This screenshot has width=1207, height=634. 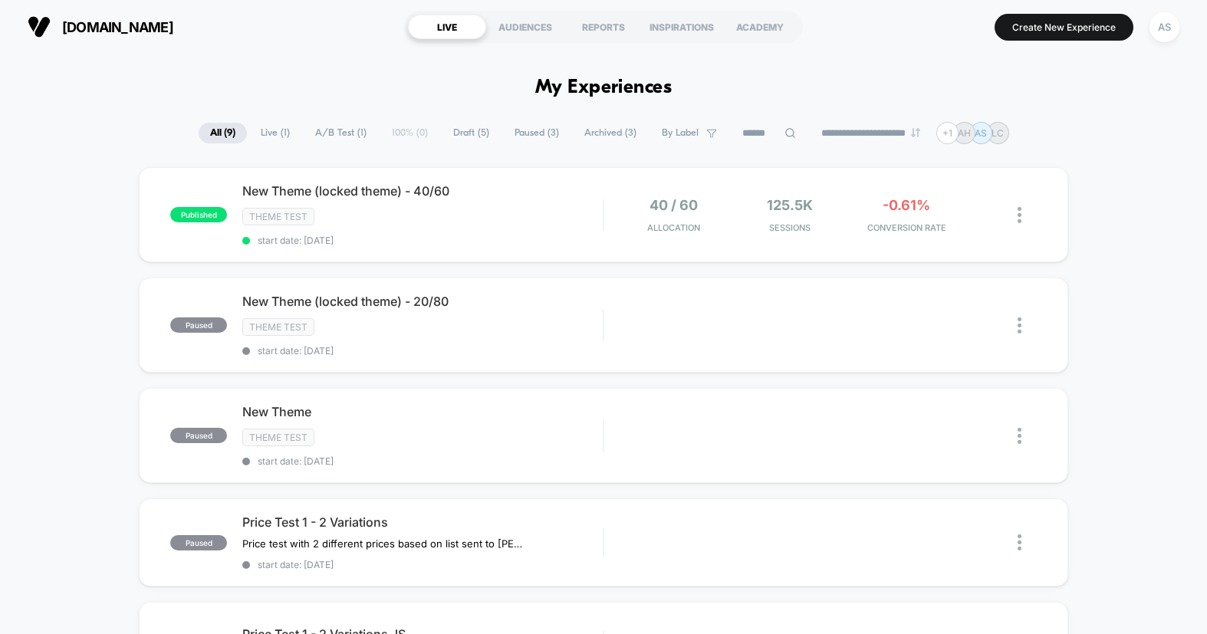 I want to click on span: published, so click(x=199, y=215).